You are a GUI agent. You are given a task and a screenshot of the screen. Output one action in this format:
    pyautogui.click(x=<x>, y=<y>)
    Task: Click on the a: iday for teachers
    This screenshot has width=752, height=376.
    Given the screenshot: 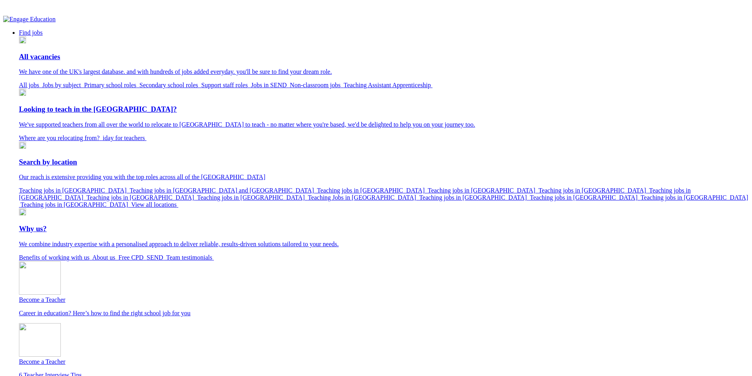 What is the action you would take?
    pyautogui.click(x=124, y=138)
    